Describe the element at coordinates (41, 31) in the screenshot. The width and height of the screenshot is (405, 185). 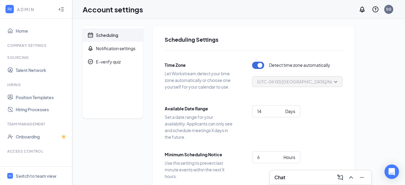
I see `a: Home` at that location.